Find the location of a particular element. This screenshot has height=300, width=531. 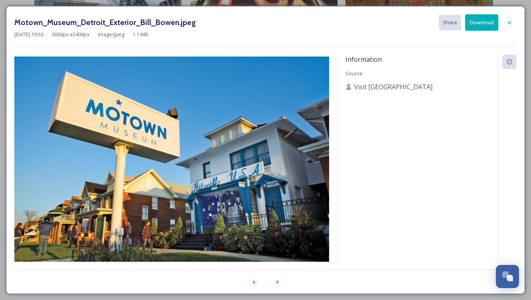

span: 3600 px x 2400 px is located at coordinates (71, 34).